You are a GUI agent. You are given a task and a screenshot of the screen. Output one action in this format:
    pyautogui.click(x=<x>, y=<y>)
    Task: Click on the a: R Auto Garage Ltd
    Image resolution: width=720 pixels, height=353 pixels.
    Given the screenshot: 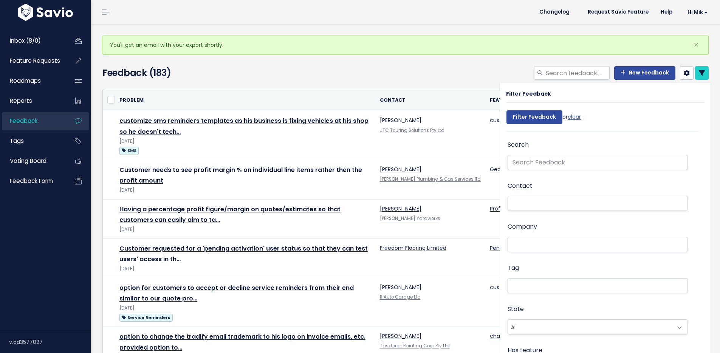 What is the action you would take?
    pyautogui.click(x=400, y=297)
    